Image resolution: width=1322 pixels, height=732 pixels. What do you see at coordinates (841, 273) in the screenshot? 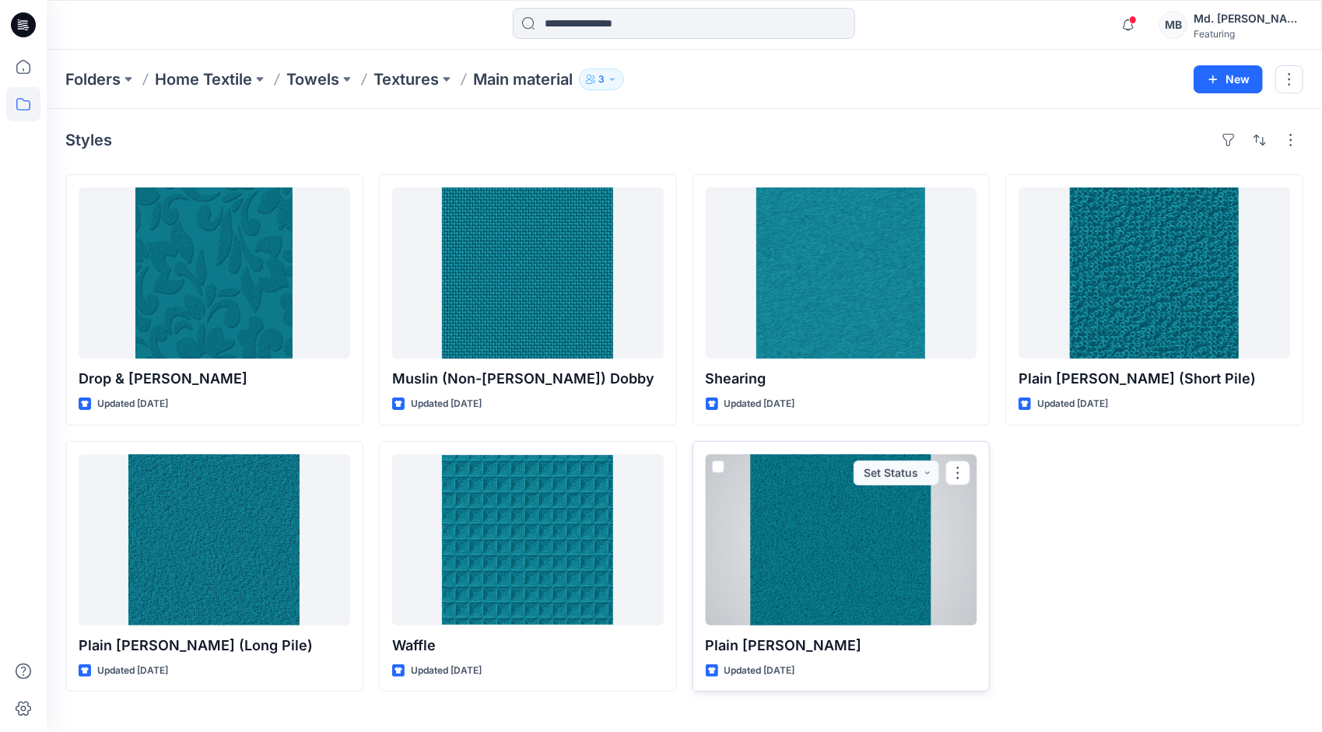
I see `a: Shearing` at bounding box center [841, 273].